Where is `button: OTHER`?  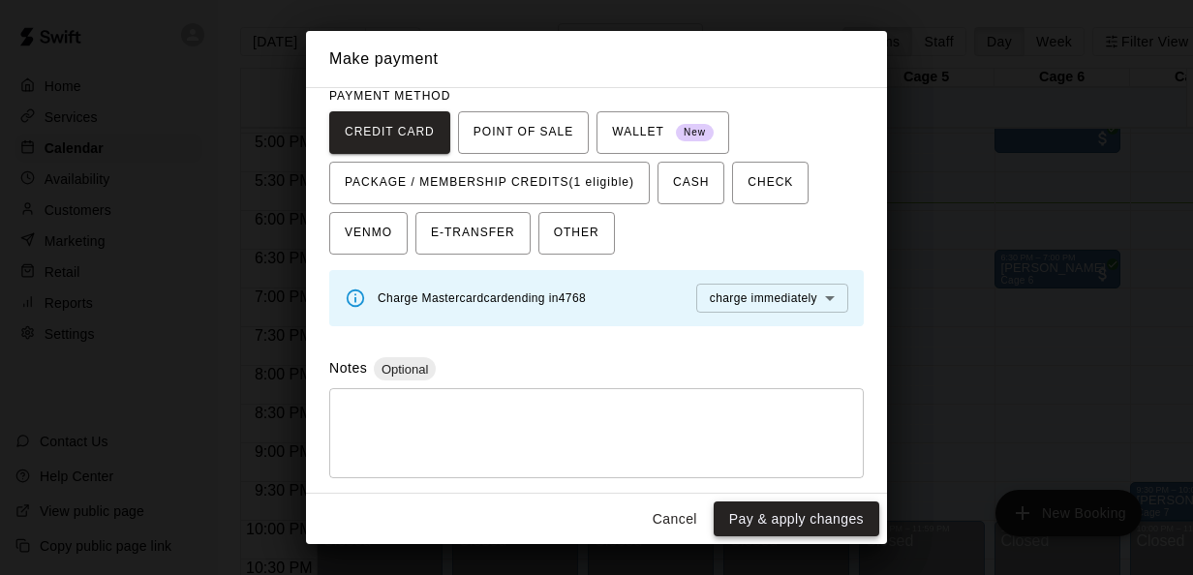
button: OTHER is located at coordinates (576, 233).